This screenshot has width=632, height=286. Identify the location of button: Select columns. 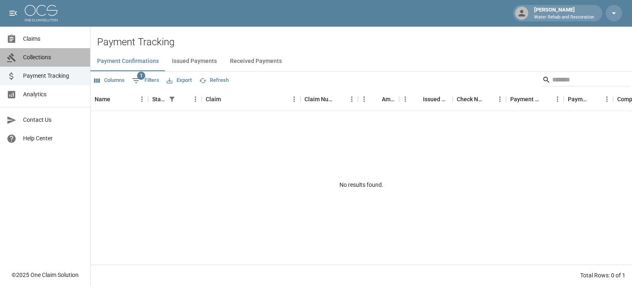
(109, 80).